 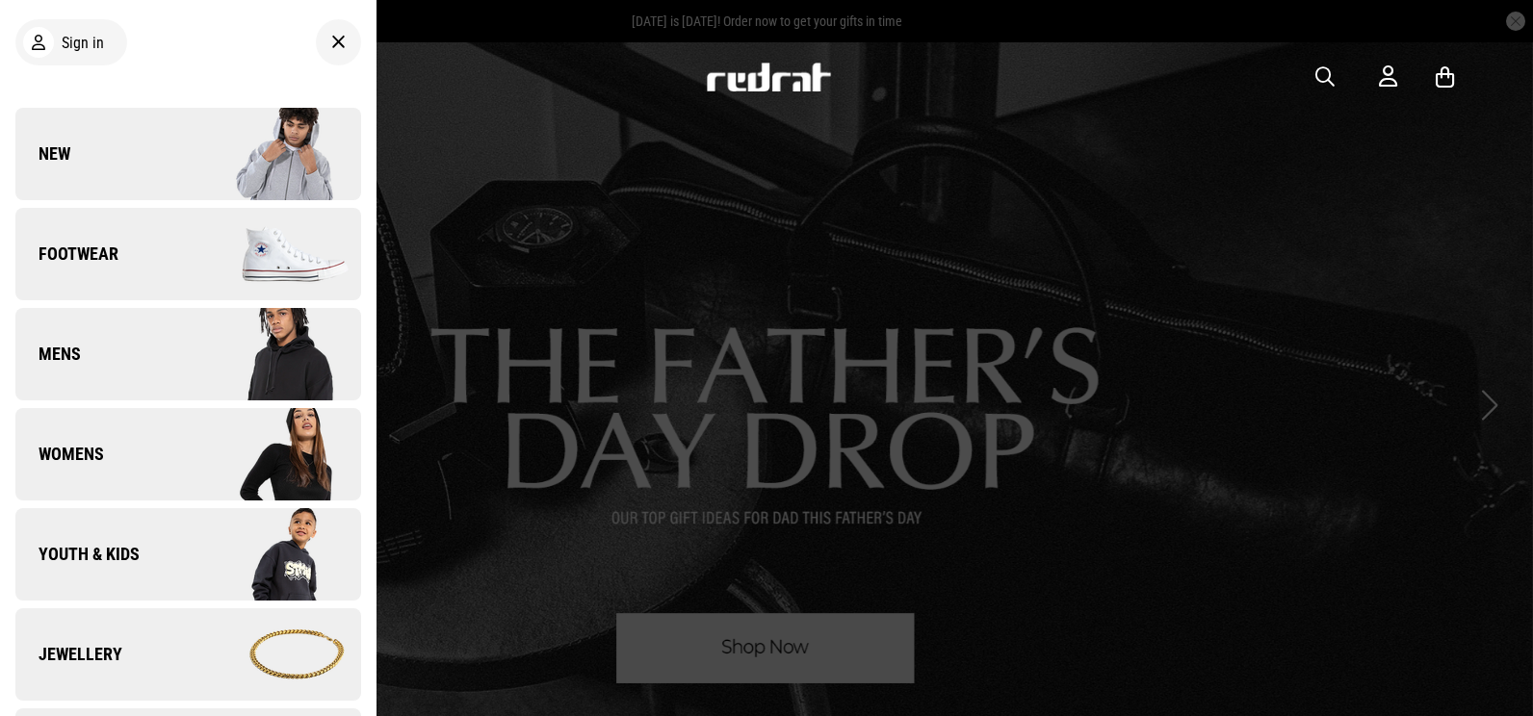 What do you see at coordinates (60, 454) in the screenshot?
I see `span: Womens` at bounding box center [60, 454].